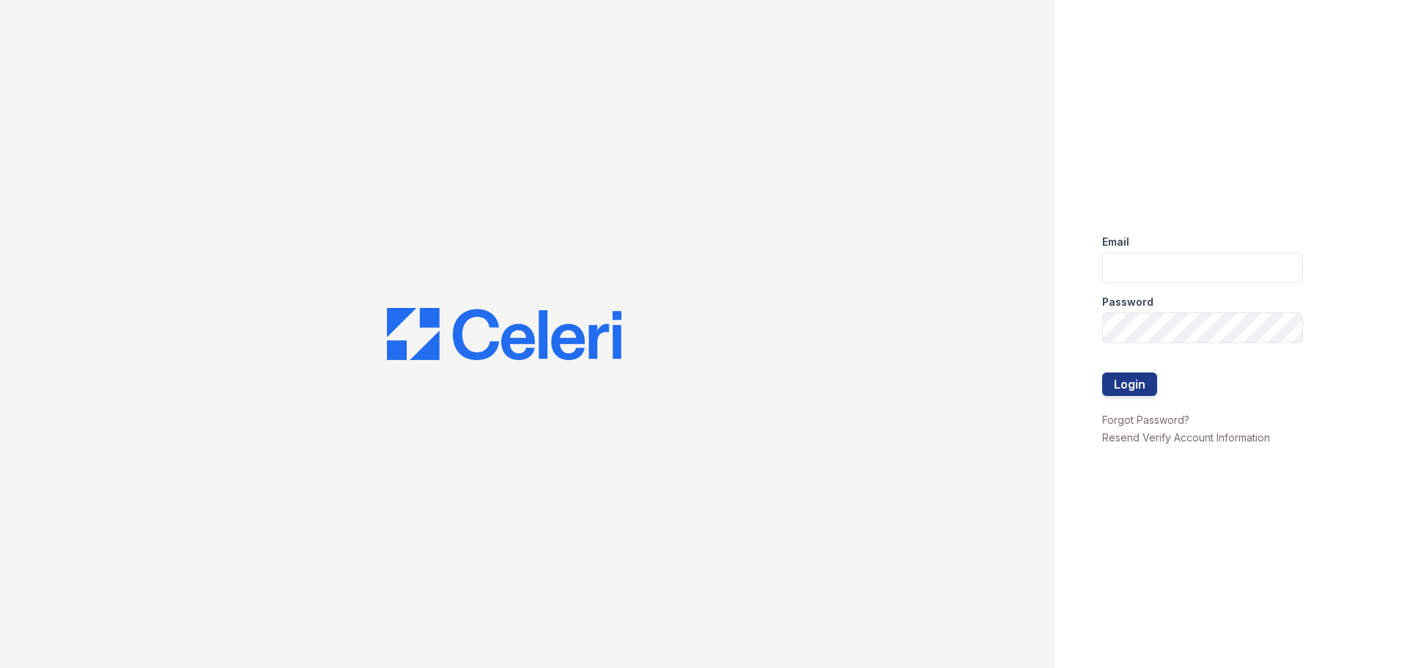 This screenshot has width=1407, height=668. What do you see at coordinates (1146, 419) in the screenshot?
I see `a: Forgot Password?` at bounding box center [1146, 419].